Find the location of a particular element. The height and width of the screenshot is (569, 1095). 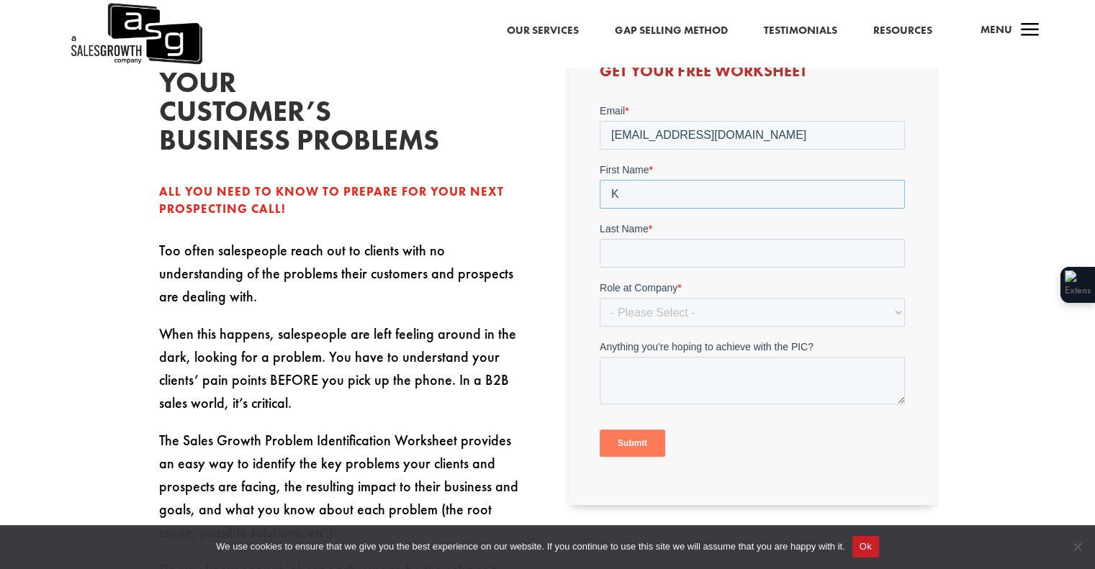

h2: Diagnose your customer’s business problems is located at coordinates (267, 101).